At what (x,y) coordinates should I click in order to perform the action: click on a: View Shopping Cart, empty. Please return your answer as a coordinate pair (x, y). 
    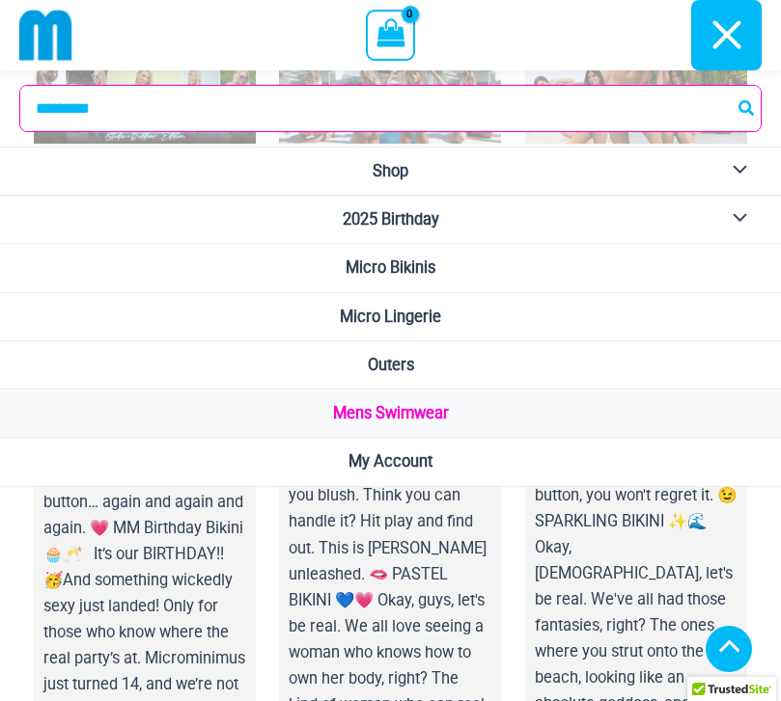
    Looking at the image, I should click on (390, 35).